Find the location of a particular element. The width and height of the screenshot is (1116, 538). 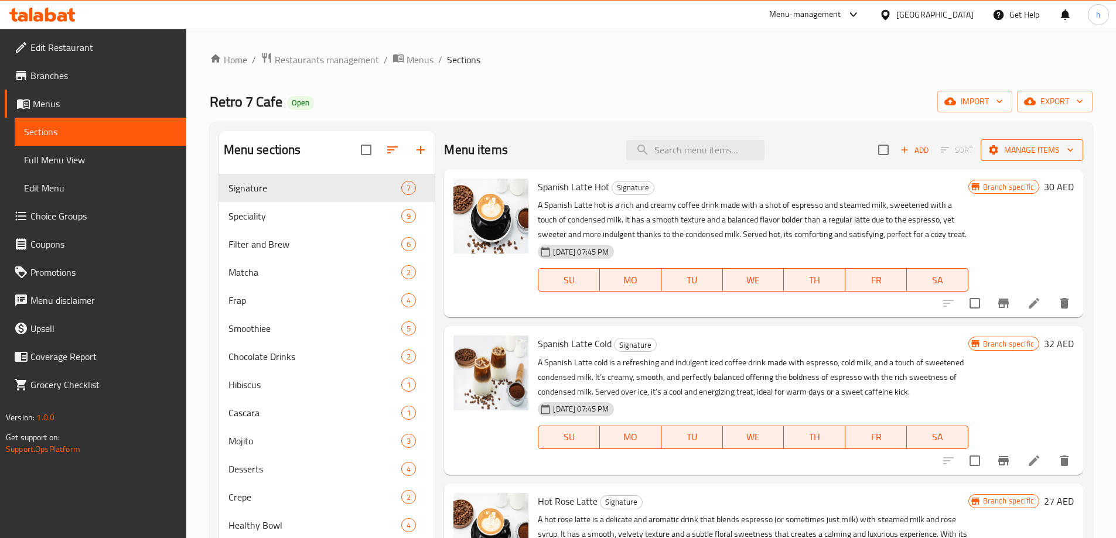

span: Spanish Latte Hot is located at coordinates (574, 187).